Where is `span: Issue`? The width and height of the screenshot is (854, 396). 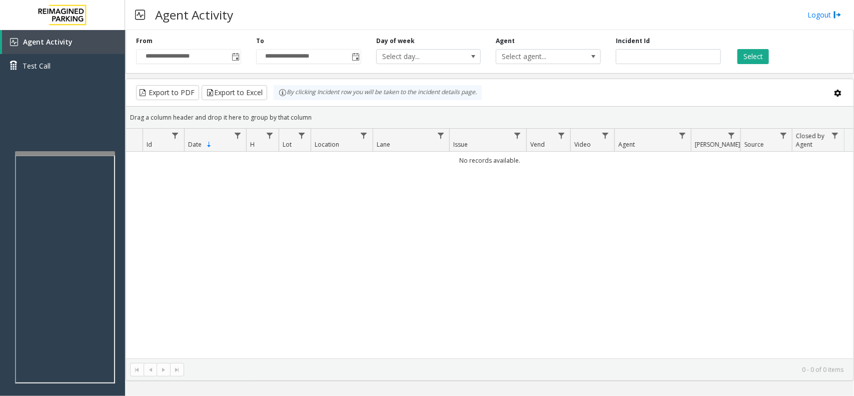
span: Issue is located at coordinates (461, 144).